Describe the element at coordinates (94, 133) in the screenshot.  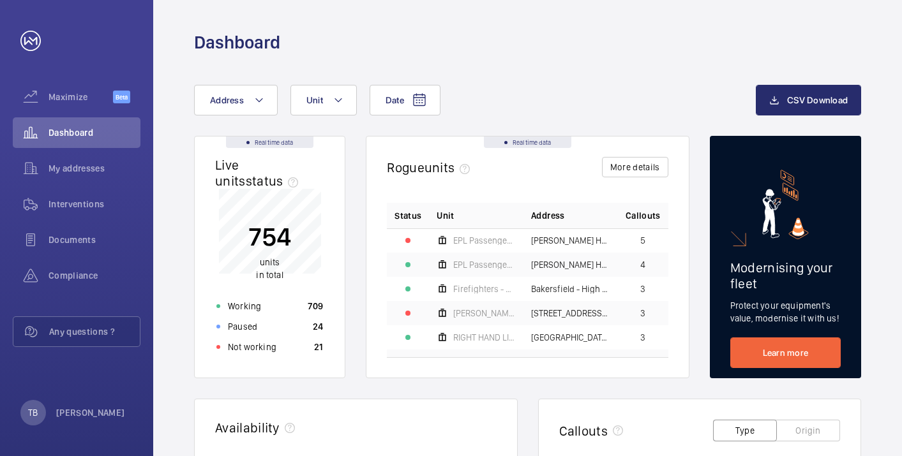
I see `span: Dashboard` at that location.